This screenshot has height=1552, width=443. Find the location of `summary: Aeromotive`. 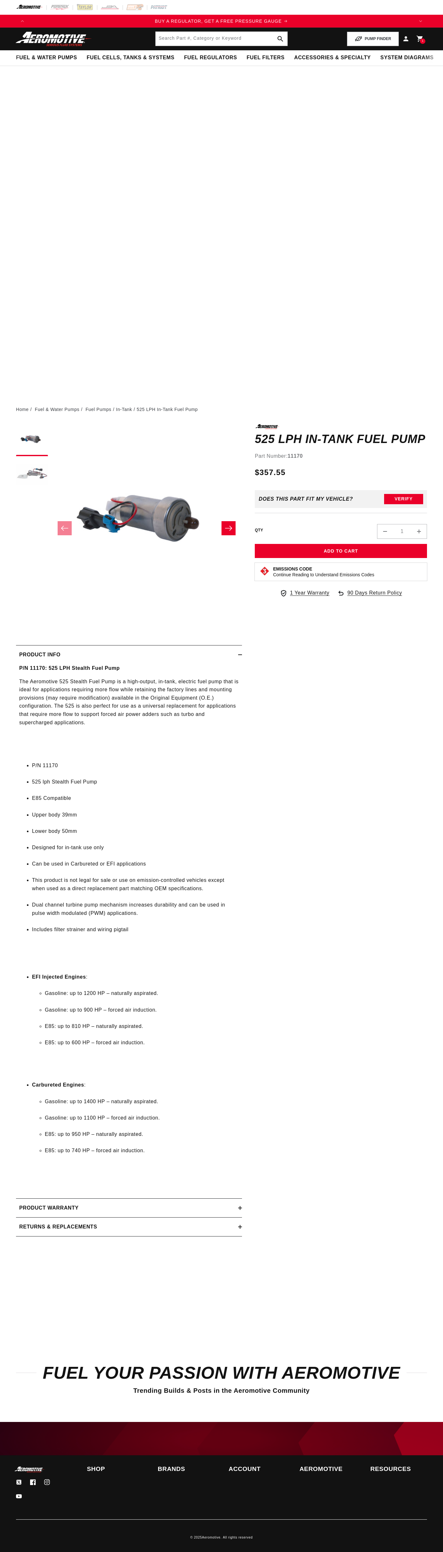

summary: Aeromotive is located at coordinates (328, 1469).